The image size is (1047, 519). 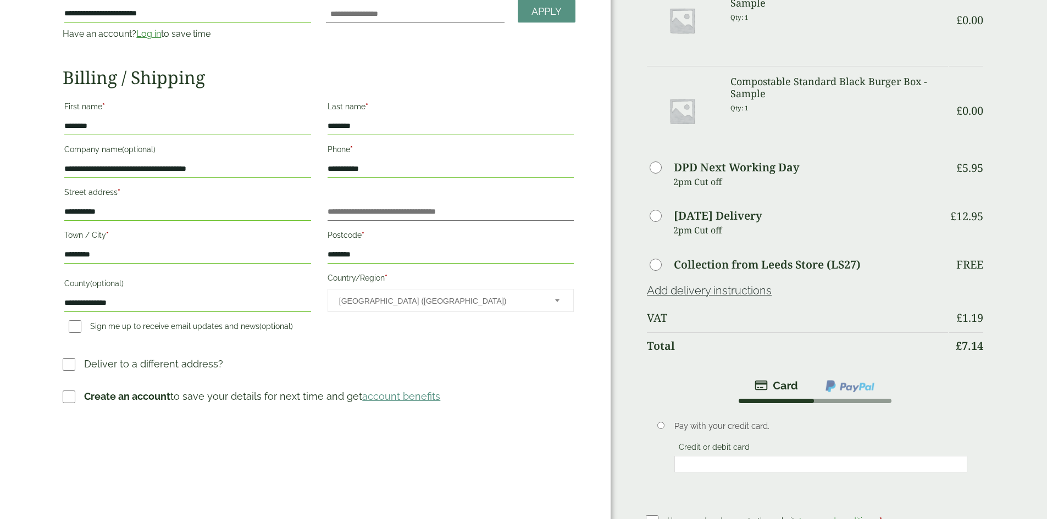 What do you see at coordinates (75, 326) in the screenshot?
I see `input: Sign me up to receive email updates and news(optional)` at bounding box center [75, 326].